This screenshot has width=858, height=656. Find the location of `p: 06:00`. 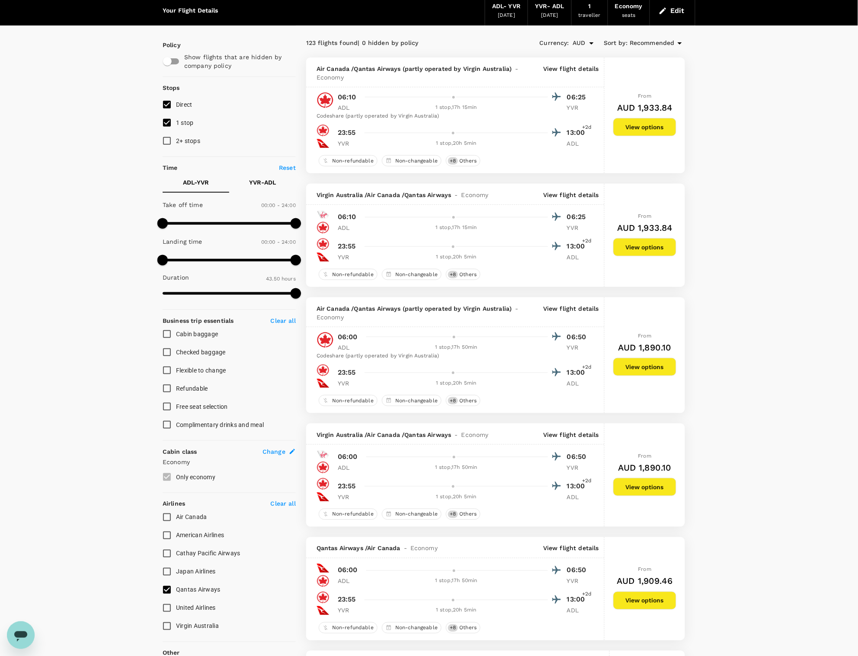

p: 06:00 is located at coordinates (348, 337).